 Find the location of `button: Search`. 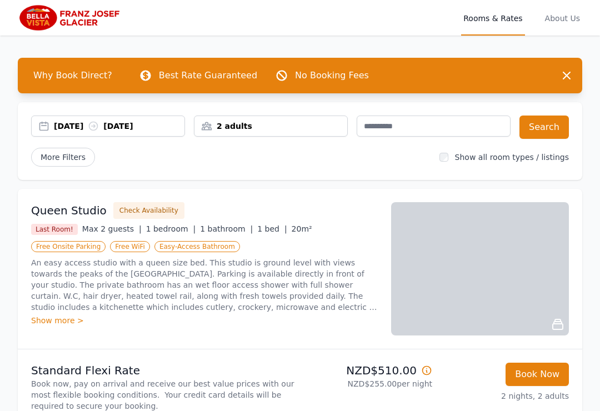

button: Search is located at coordinates (544, 127).